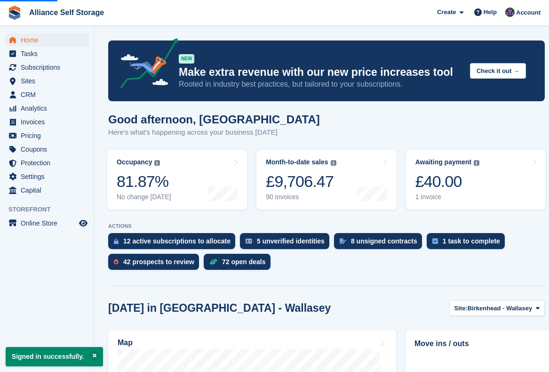  What do you see at coordinates (301, 181) in the screenshot?
I see `div: £9,706.47` at bounding box center [301, 181].